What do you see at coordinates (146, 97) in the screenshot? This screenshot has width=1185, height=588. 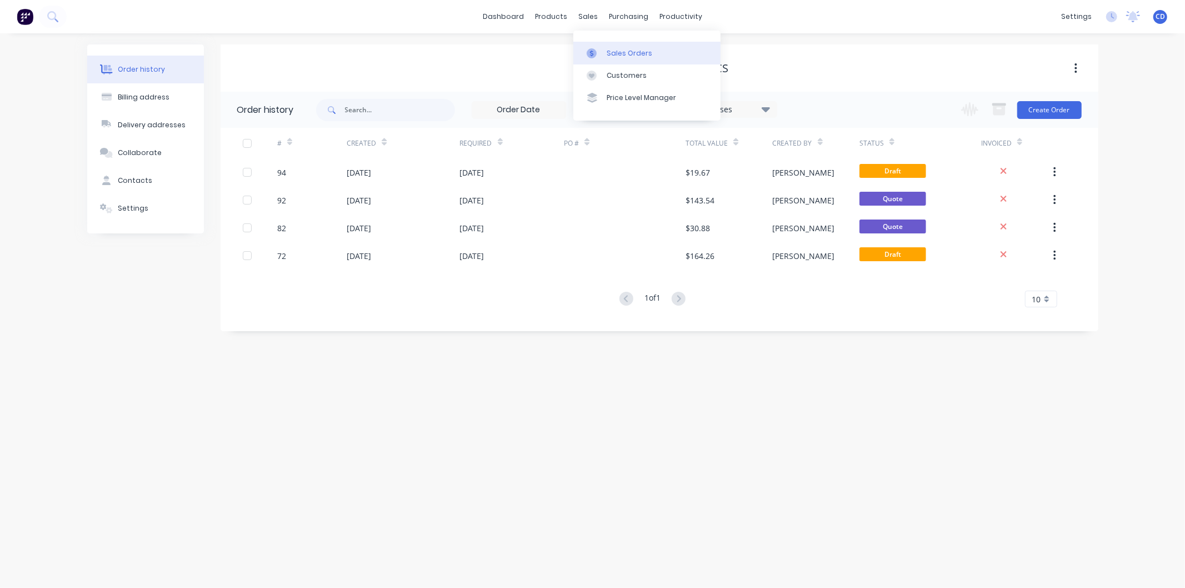 I see `button: Billing address` at bounding box center [146, 97].